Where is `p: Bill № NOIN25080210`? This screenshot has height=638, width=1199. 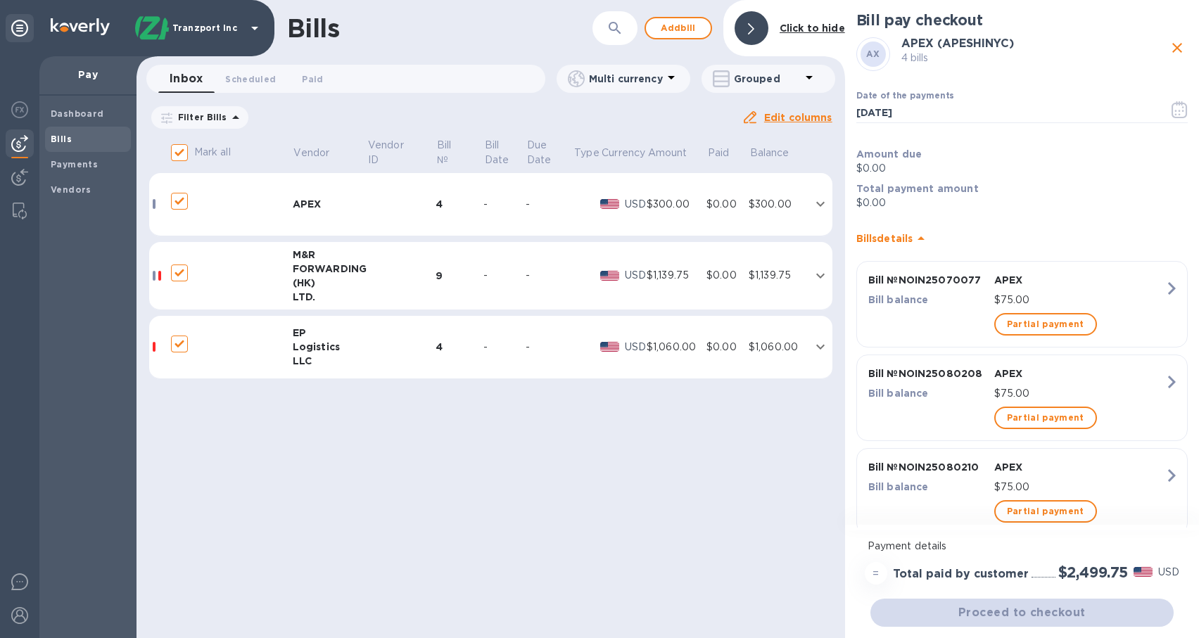 p: Bill № NOIN25080210 is located at coordinates (928, 467).